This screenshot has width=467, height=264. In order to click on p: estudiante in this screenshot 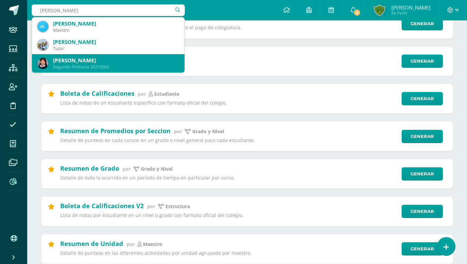, I will do `click(167, 94)`.